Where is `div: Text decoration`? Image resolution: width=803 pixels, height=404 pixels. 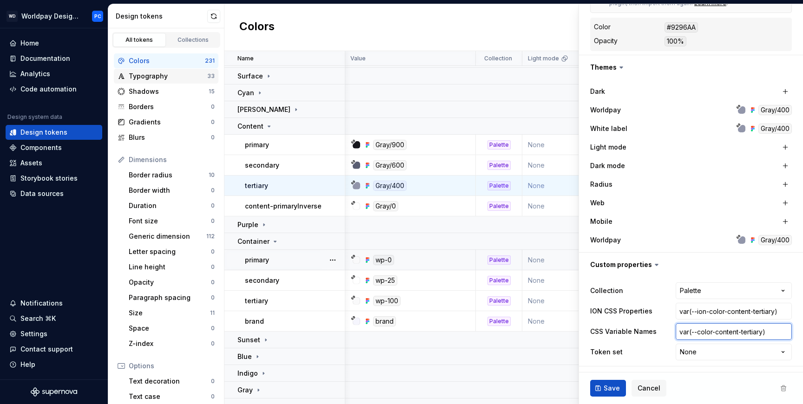 div: Text decoration is located at coordinates (170, 382).